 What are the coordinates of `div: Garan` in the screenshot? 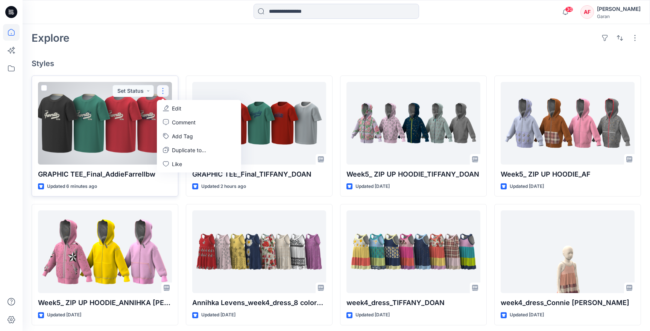 It's located at (619, 16).